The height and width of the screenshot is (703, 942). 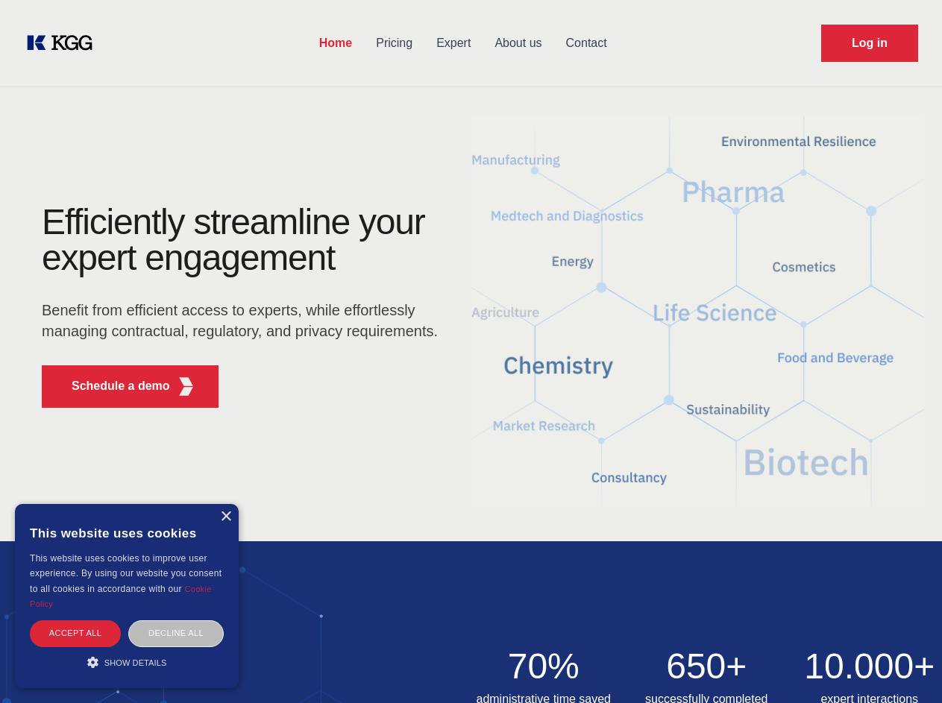 What do you see at coordinates (176, 633) in the screenshot?
I see `div: Decline all` at bounding box center [176, 633].